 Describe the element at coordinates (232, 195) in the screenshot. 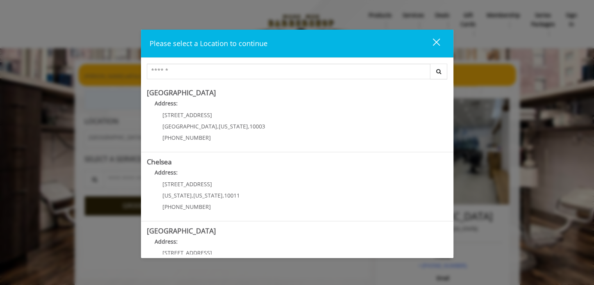

I see `span: 10011` at that location.